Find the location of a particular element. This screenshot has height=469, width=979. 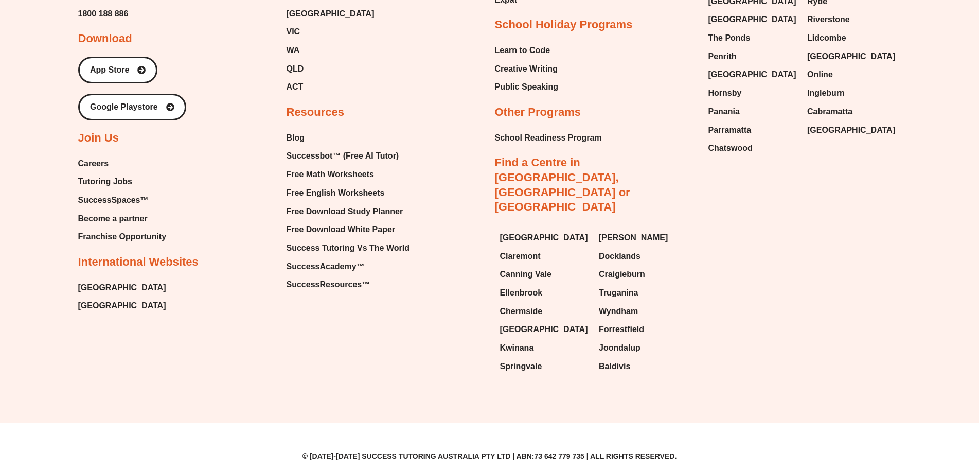

span: Hornsby is located at coordinates (725, 93).